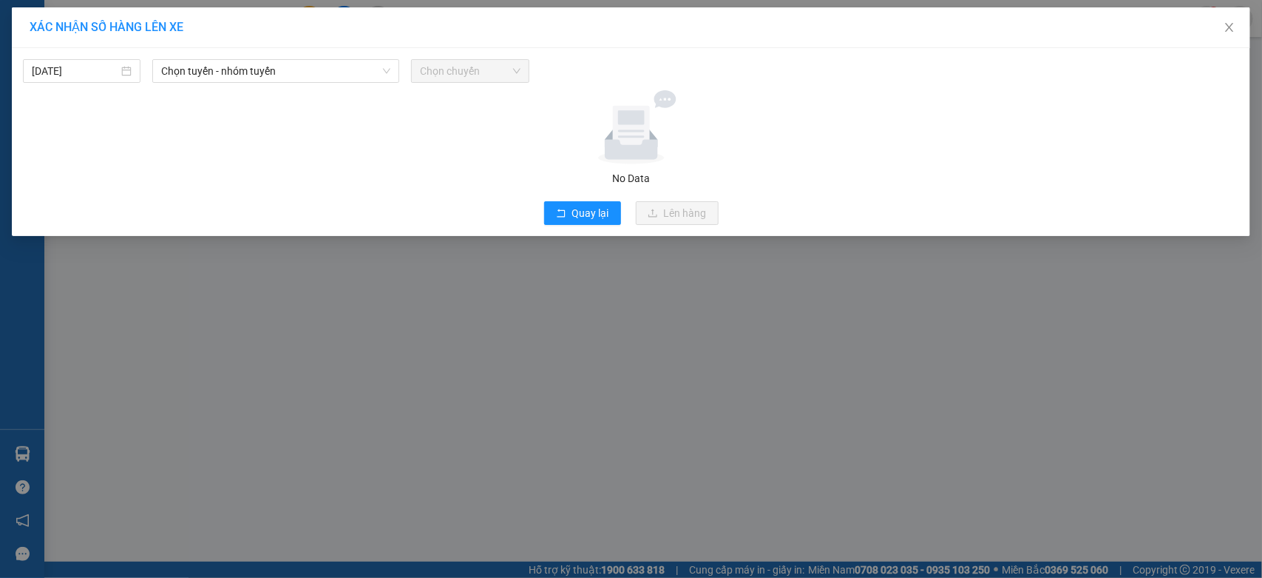 This screenshot has height=578, width=1262. I want to click on span: Chọn tuyến - nhóm tuyến, so click(276, 71).